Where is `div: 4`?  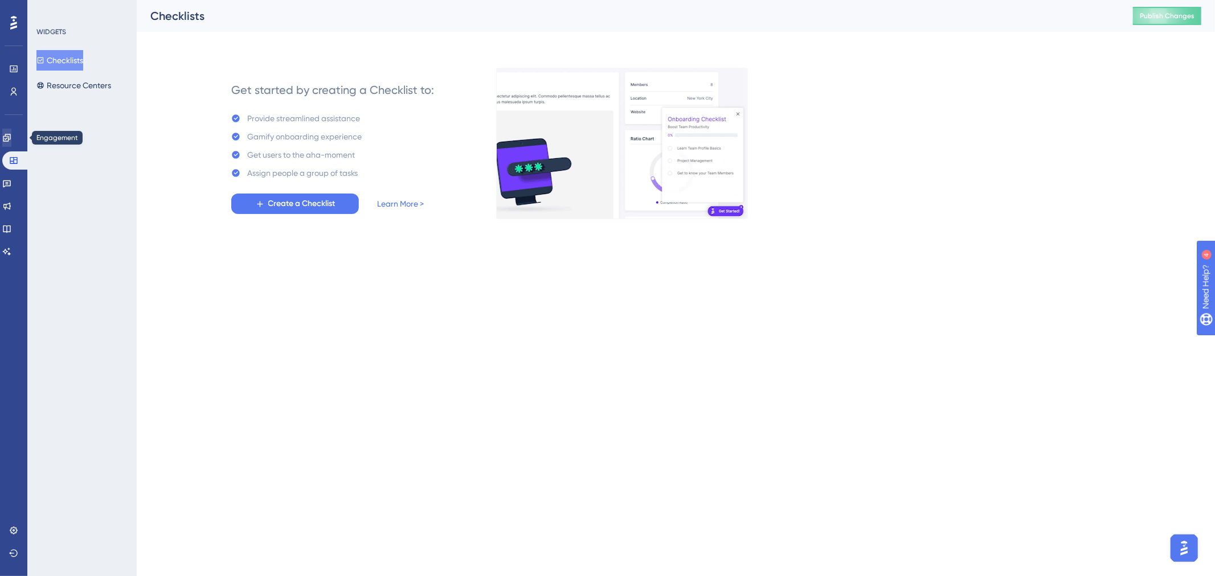 div: 4 is located at coordinates (80, 10).